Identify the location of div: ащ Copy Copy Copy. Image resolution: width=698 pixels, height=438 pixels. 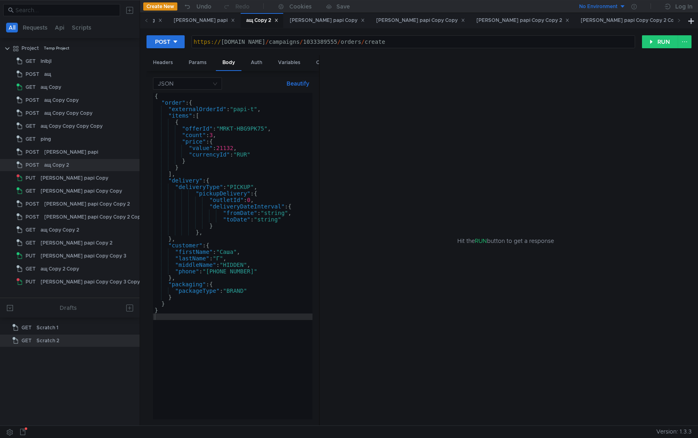
(68, 113).